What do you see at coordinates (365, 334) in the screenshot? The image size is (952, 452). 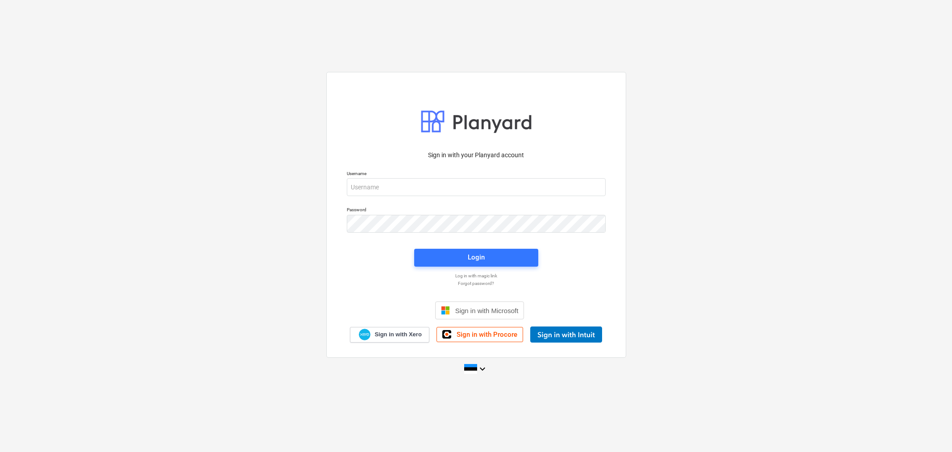 I see `img: Xero logo` at bounding box center [365, 334].